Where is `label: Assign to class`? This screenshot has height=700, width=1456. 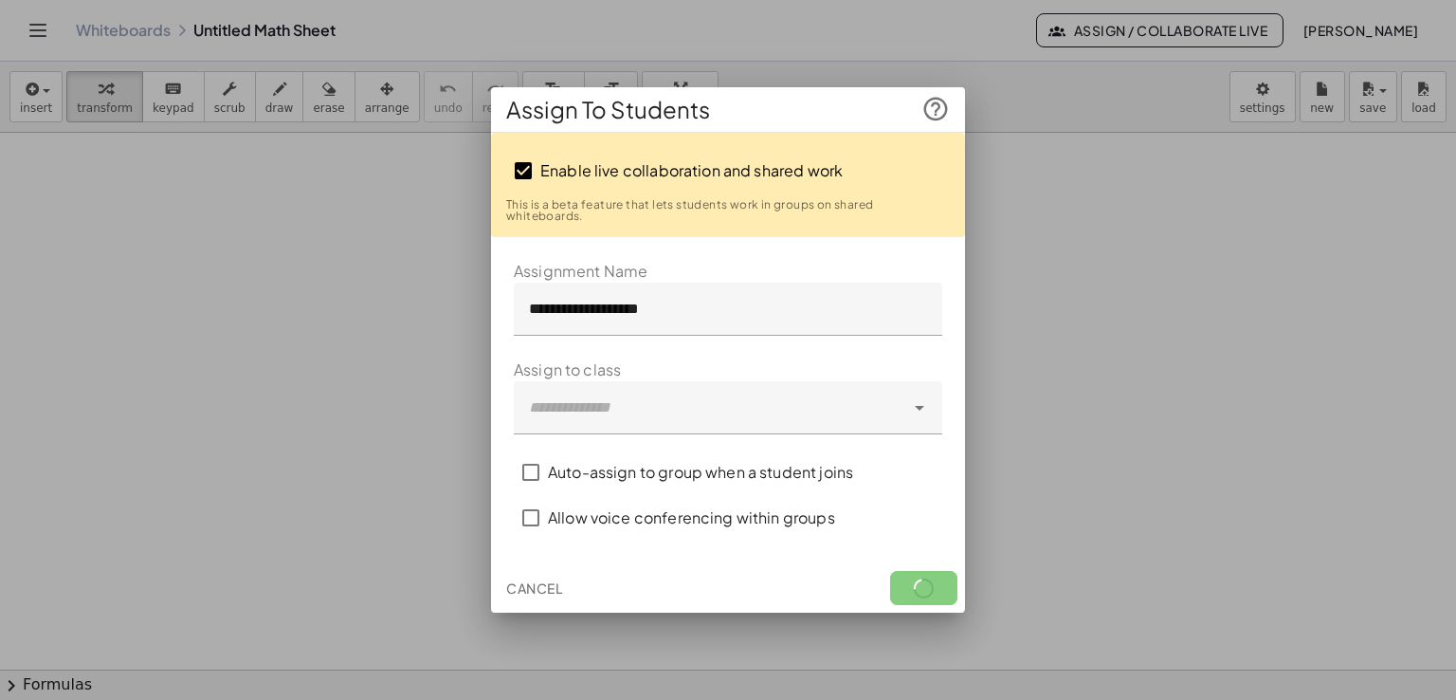 label: Assign to class is located at coordinates (567, 370).